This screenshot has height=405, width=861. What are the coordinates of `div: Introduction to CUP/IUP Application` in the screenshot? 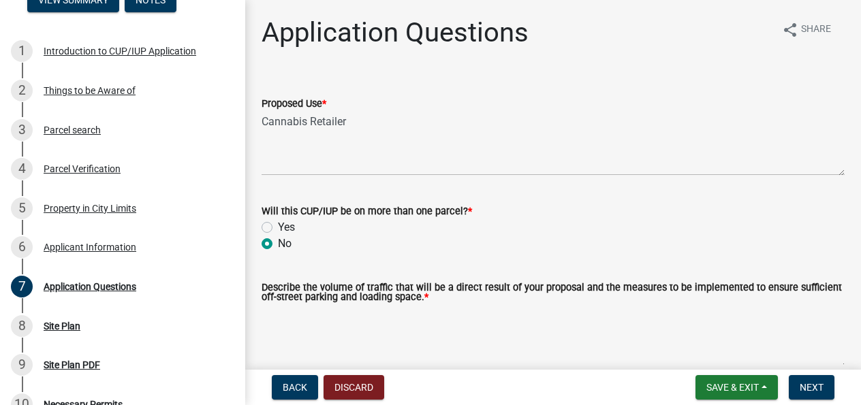 It's located at (120, 51).